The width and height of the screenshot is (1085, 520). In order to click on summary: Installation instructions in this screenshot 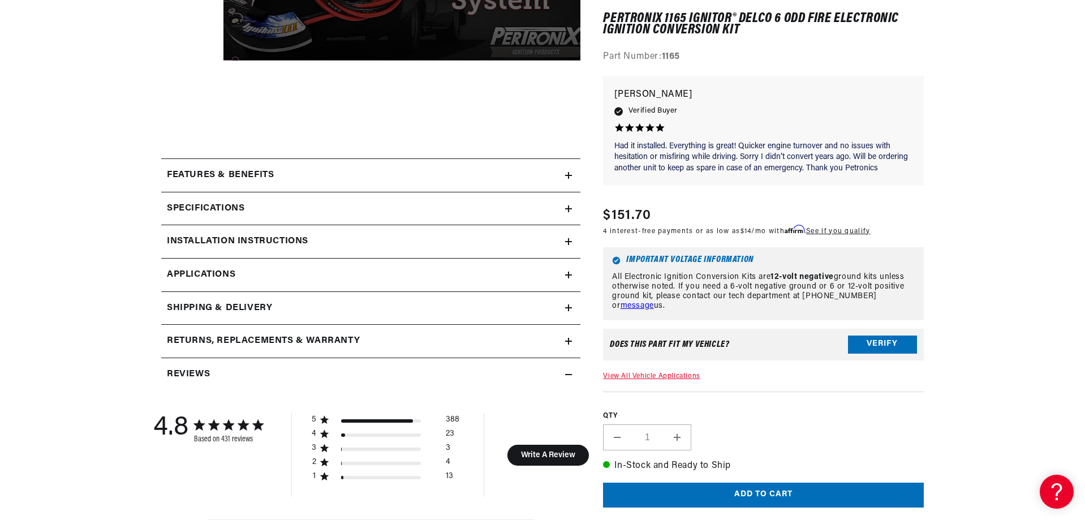, I will do `click(371, 242)`.